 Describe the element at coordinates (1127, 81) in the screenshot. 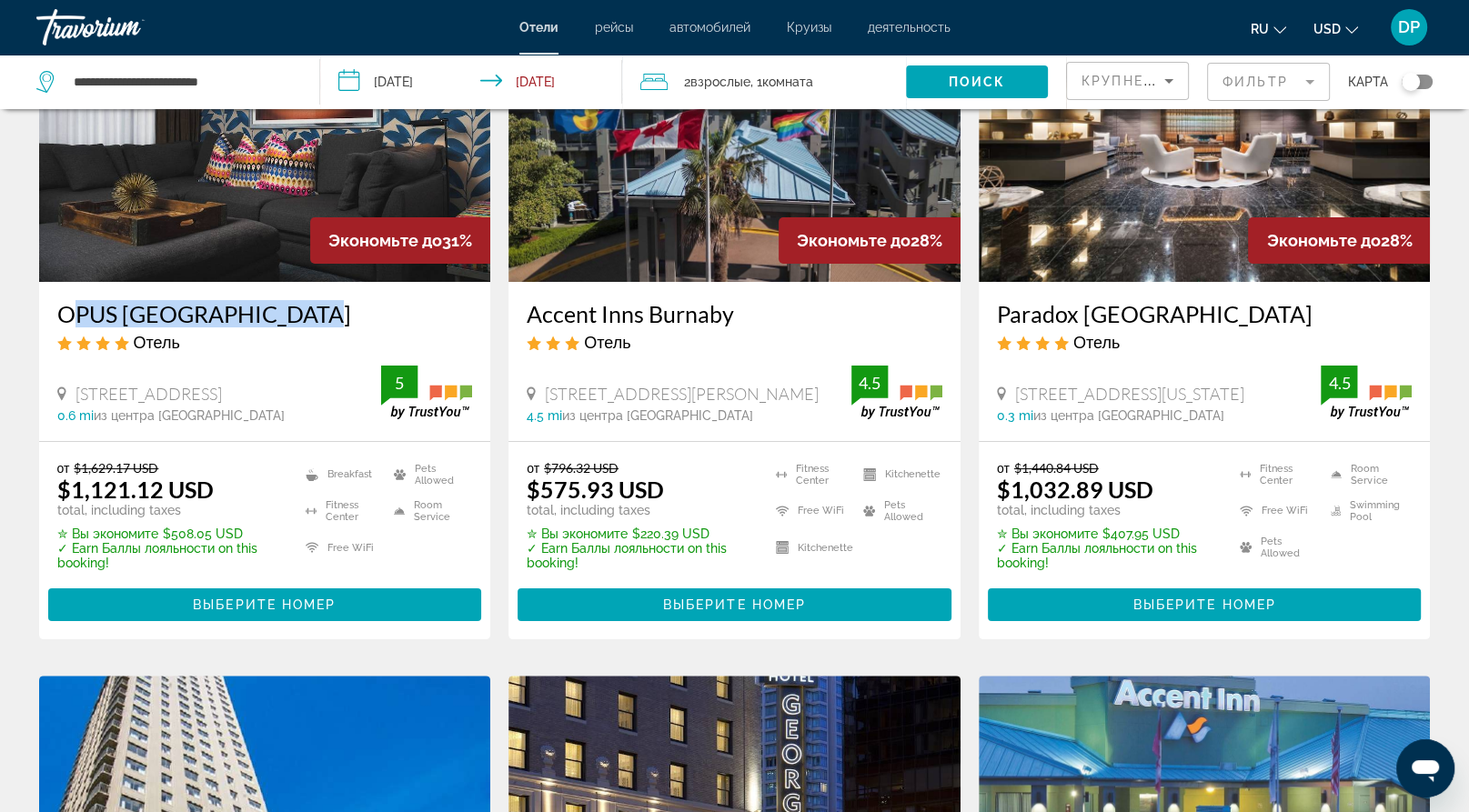

I see `mat-select: Sort by` at that location.